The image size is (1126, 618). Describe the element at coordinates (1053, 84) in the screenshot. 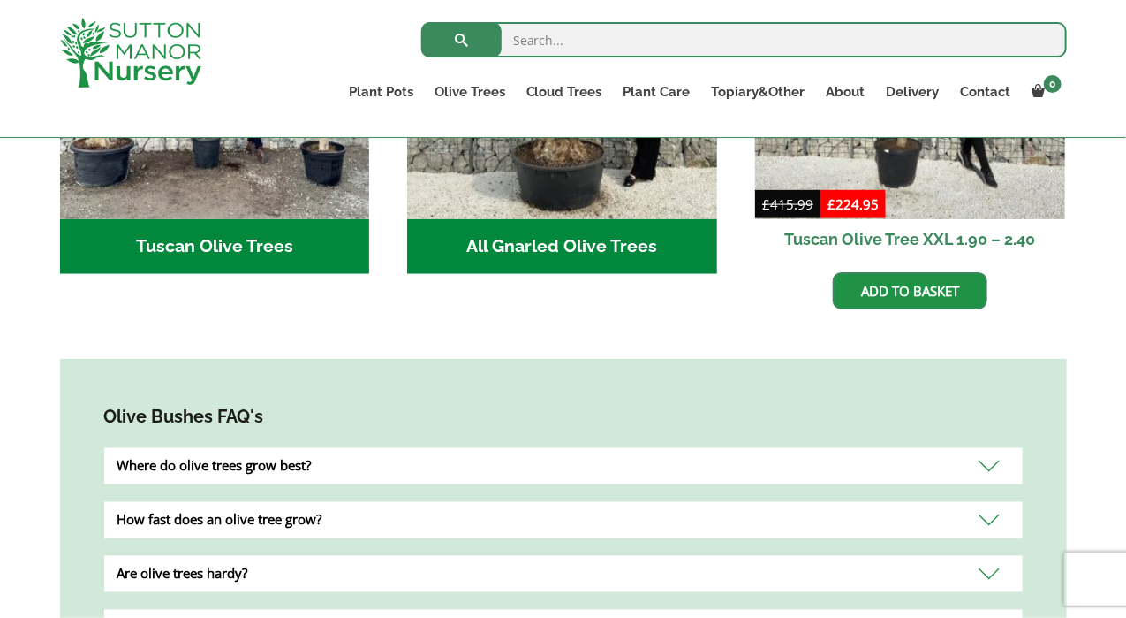

I see `span: 0` at that location.